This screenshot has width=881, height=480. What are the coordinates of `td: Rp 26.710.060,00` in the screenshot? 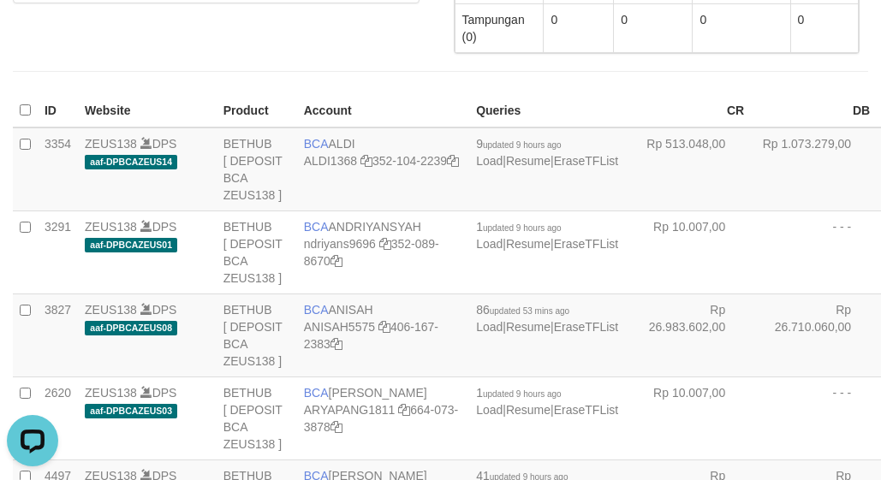 It's located at (814, 335).